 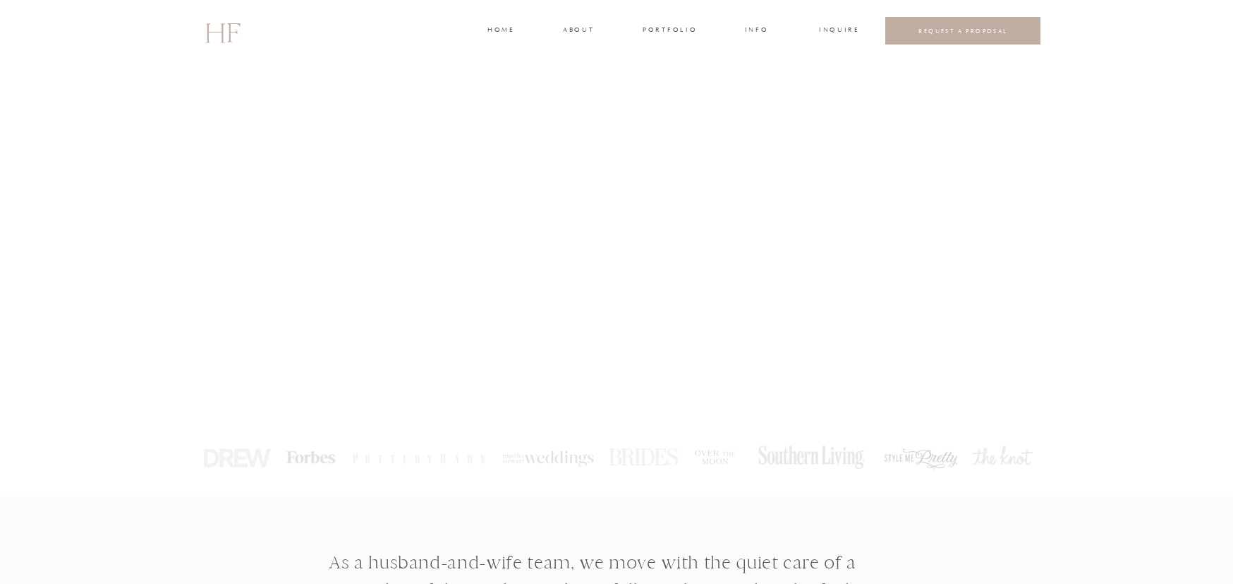 I want to click on a: REQUEST A PROPOSAL, so click(x=963, y=30).